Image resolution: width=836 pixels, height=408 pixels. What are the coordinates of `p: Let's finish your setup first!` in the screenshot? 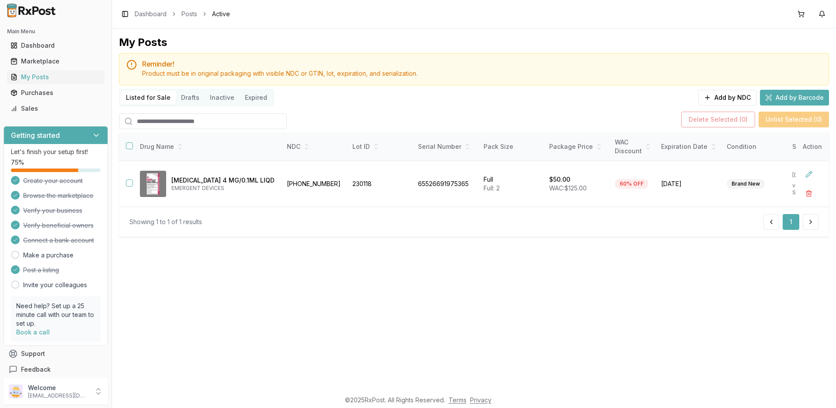 It's located at (56, 152).